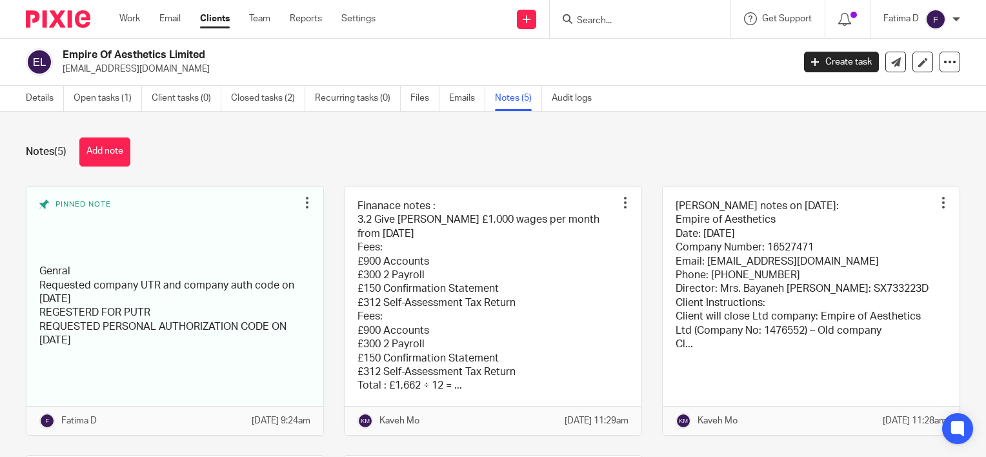  I want to click on a: Reports, so click(306, 19).